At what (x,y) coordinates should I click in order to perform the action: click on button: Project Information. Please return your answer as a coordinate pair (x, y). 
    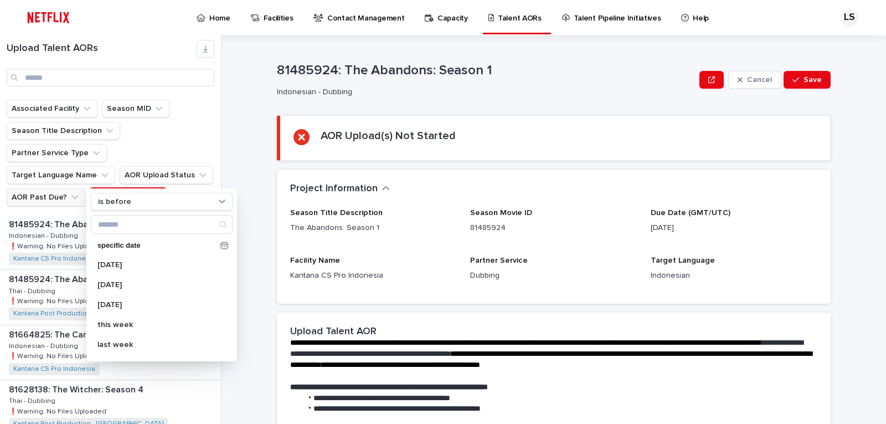
    Looking at the image, I should click on (340, 189).